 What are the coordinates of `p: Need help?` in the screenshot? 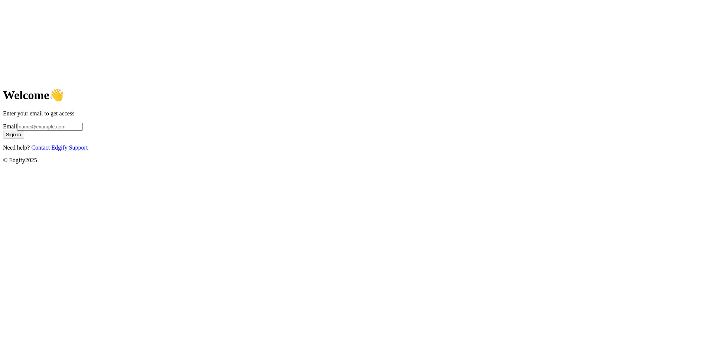 It's located at (356, 148).